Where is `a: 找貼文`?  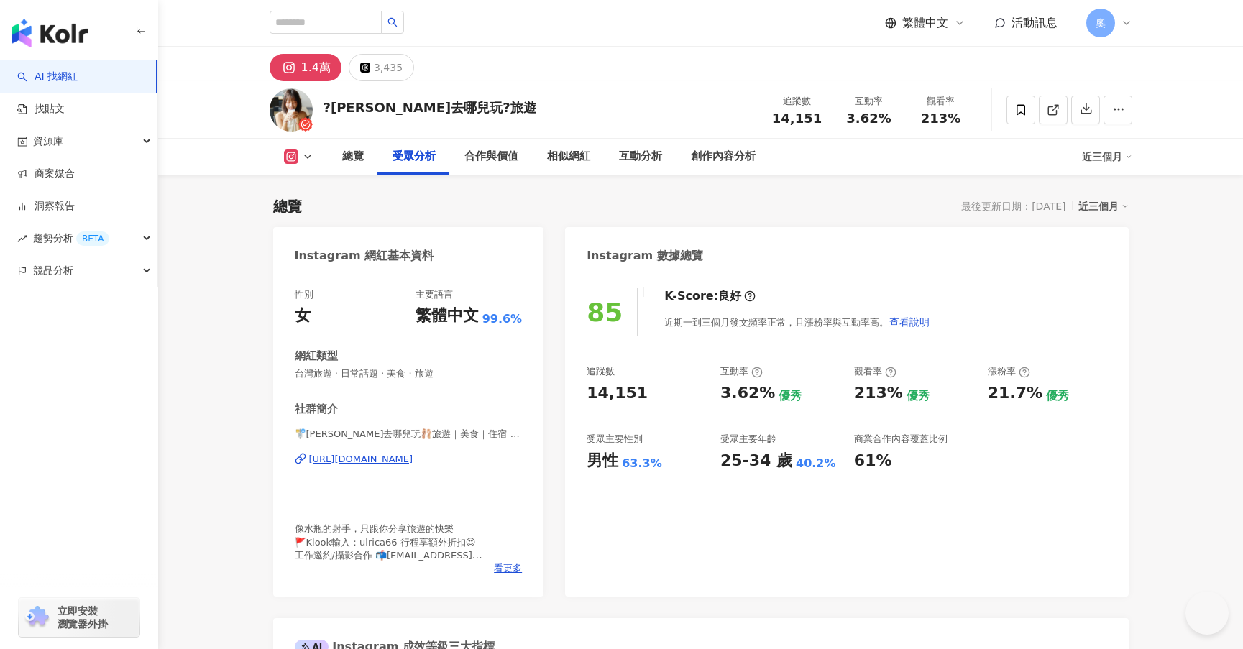
a: 找貼文 is located at coordinates (41, 109).